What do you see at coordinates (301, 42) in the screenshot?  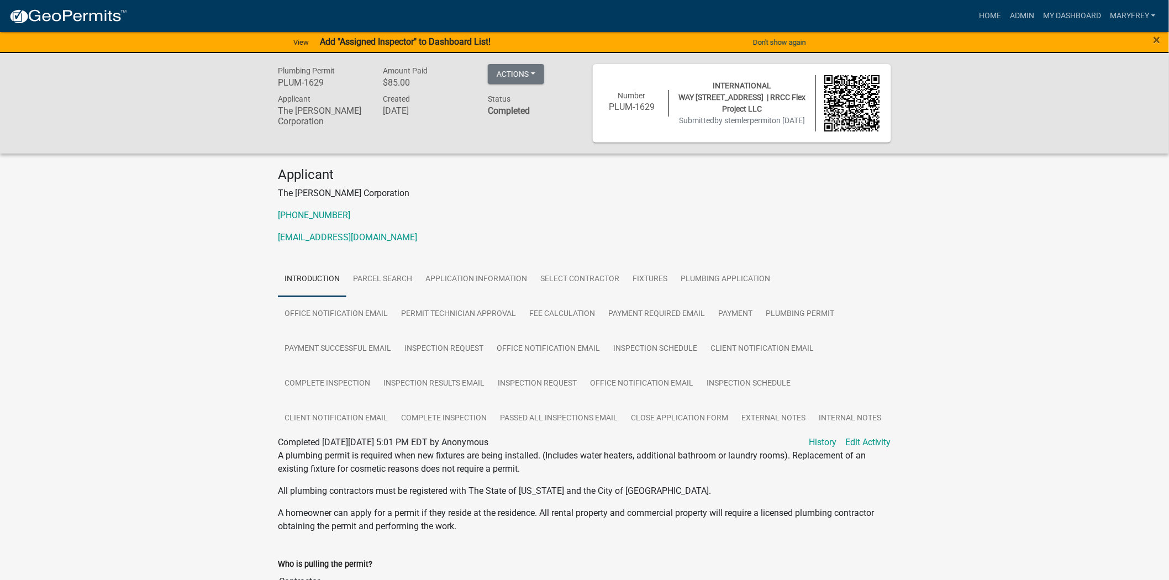 I see `a: View` at bounding box center [301, 42].